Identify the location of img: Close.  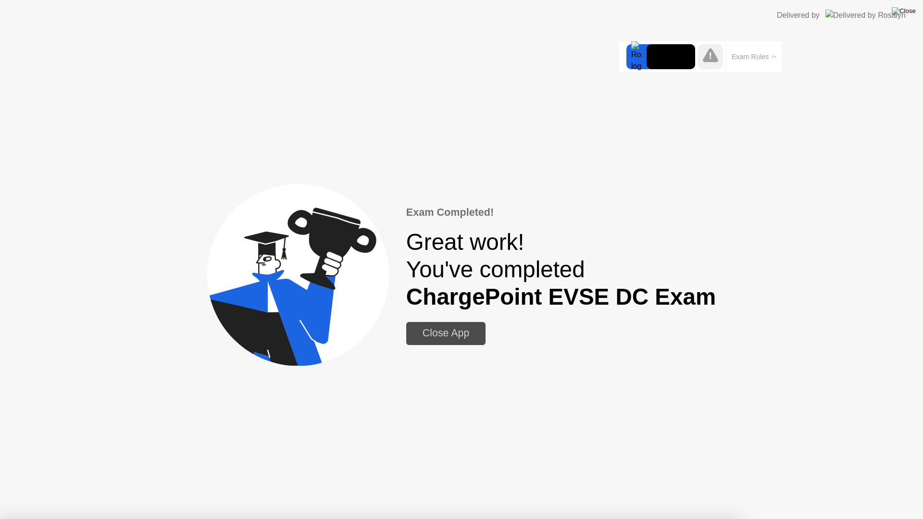
(904, 11).